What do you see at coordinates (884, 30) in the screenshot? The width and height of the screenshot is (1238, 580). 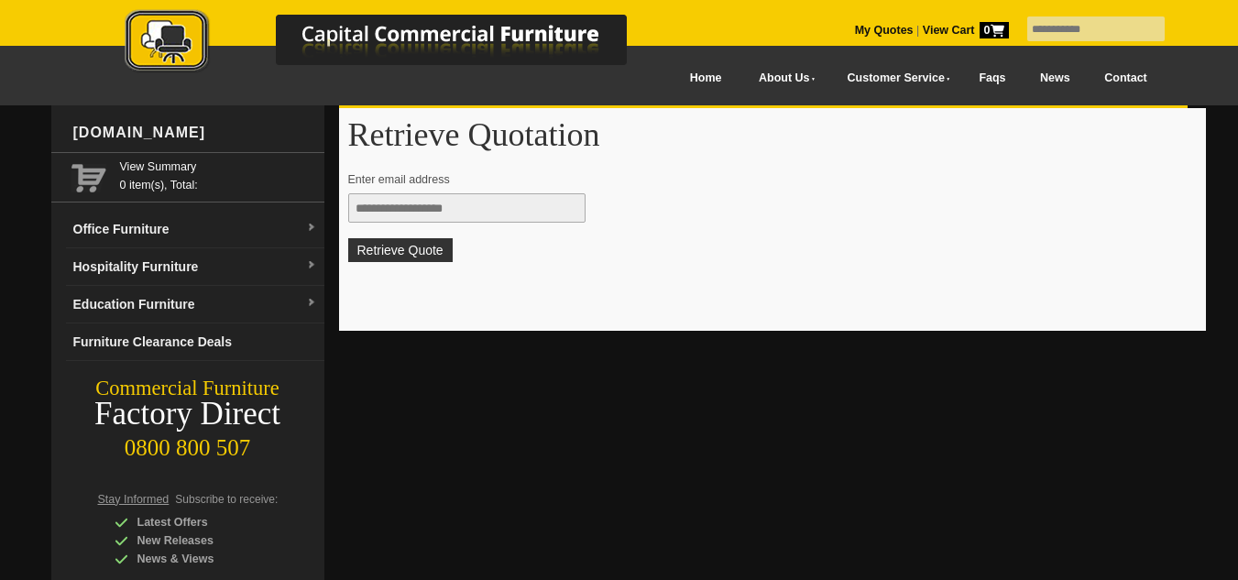 I see `a: My Quotes` at bounding box center [884, 30].